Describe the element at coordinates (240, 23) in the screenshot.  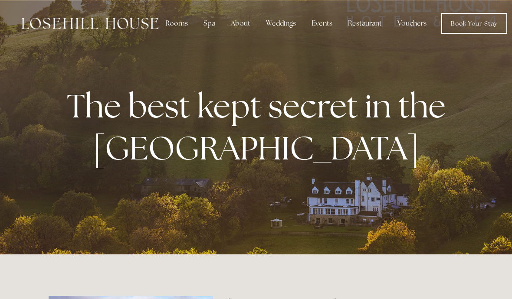
I see `div: About` at that location.